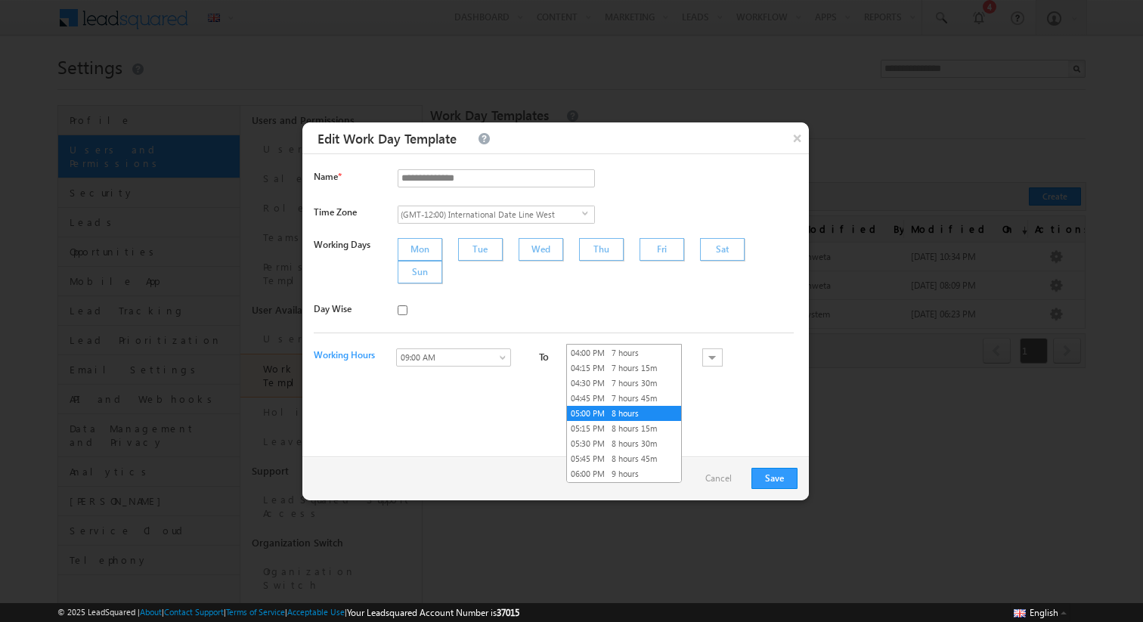 Image resolution: width=1143 pixels, height=622 pixels. What do you see at coordinates (490, 215) in the screenshot?
I see `span: (GMT-12:00) International Date Line West` at bounding box center [490, 215].